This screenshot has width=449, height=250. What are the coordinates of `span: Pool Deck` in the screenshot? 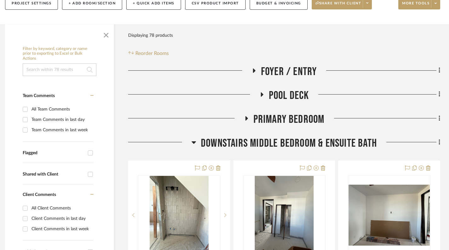 It's located at (289, 96).